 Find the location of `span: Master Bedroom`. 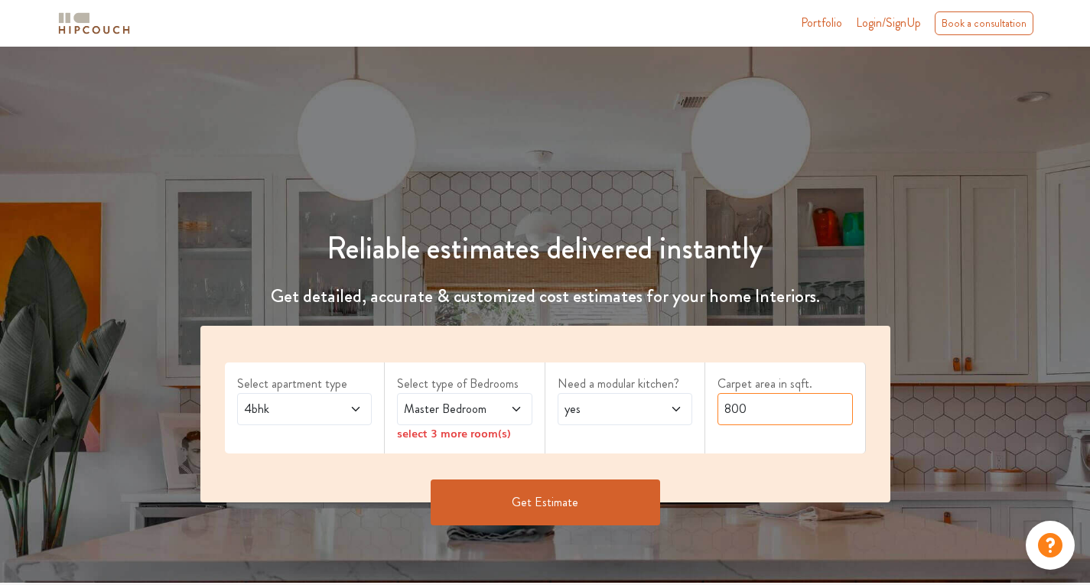

span: Master Bedroom is located at coordinates (446, 409).